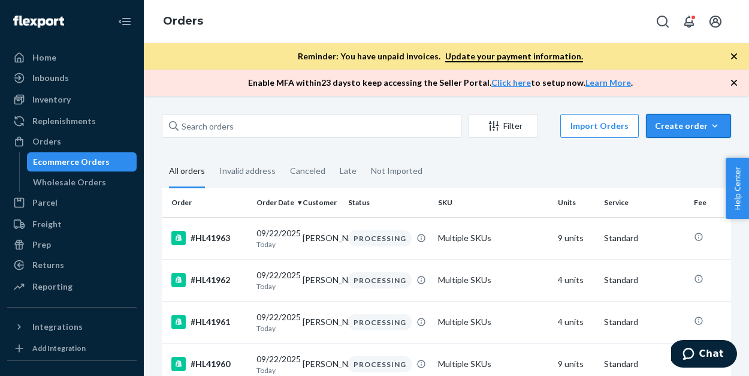 Image resolution: width=749 pixels, height=376 pixels. What do you see at coordinates (397, 171) in the screenshot?
I see `div: Not Imported` at bounding box center [397, 171].